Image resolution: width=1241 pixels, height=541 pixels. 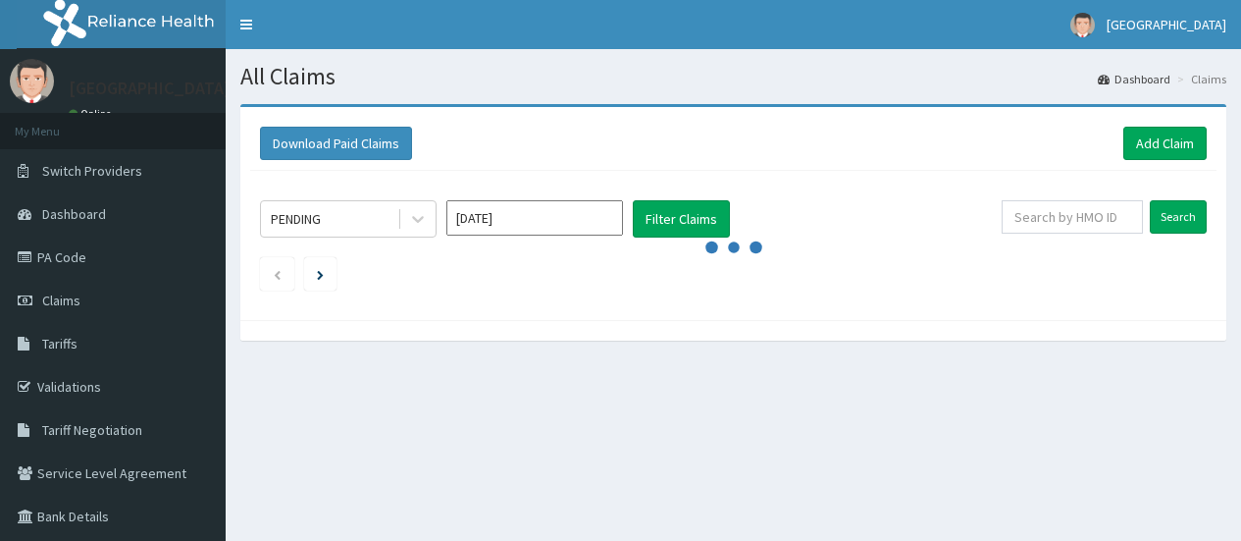 I want to click on a: Add Claim, so click(x=1165, y=143).